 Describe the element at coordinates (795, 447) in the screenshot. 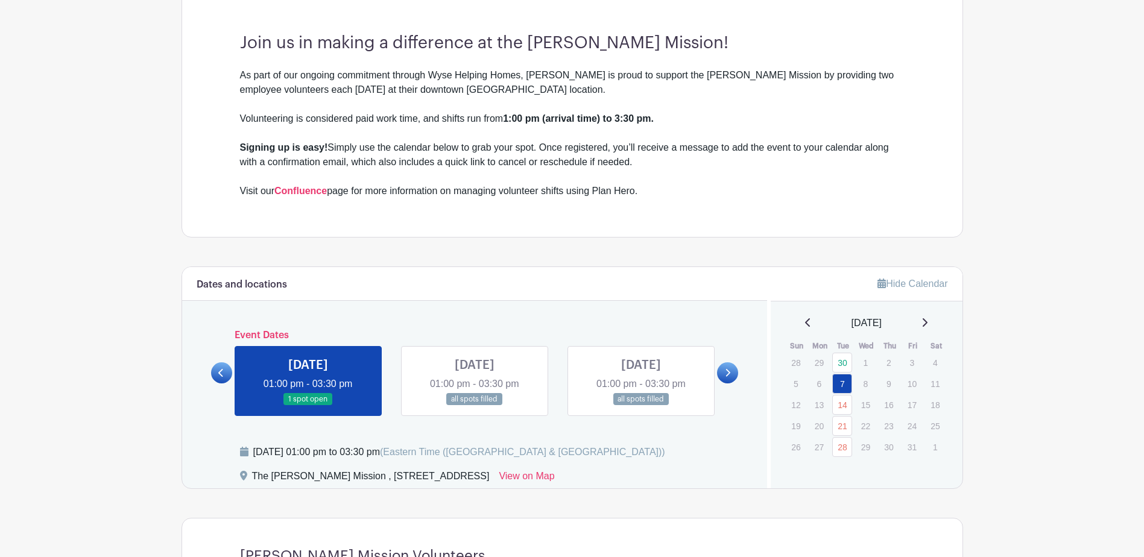

I see `p: 26` at that location.